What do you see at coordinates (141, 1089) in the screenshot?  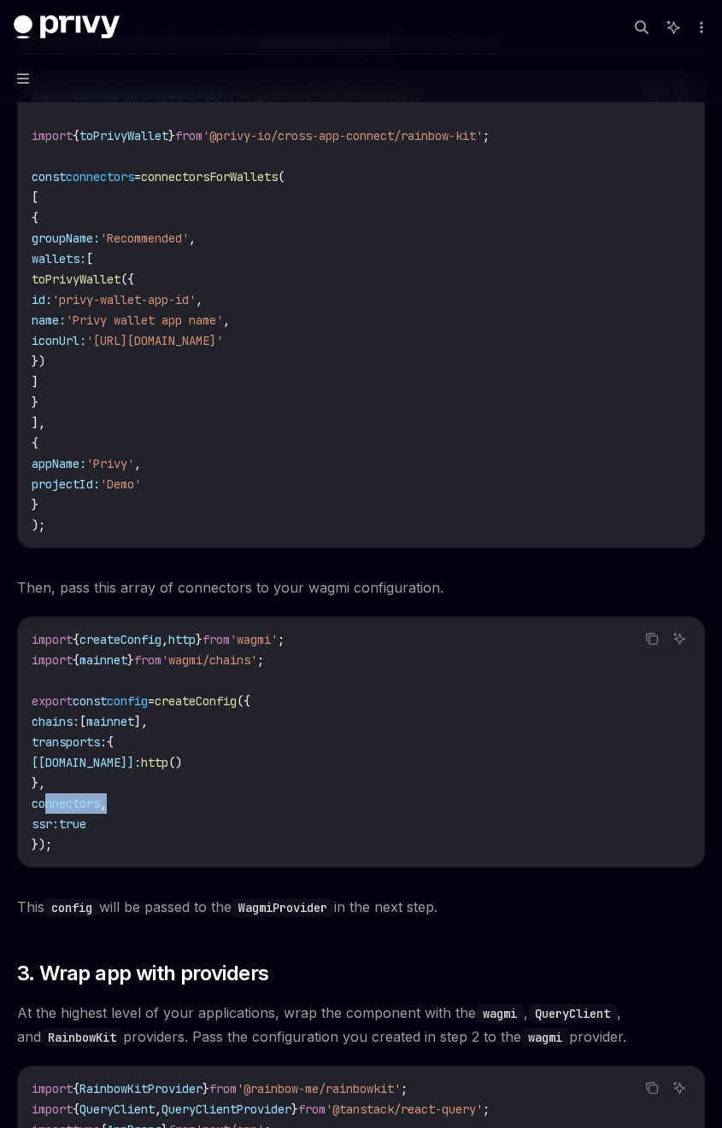 I see `span: RainbowKitProvider` at bounding box center [141, 1089].